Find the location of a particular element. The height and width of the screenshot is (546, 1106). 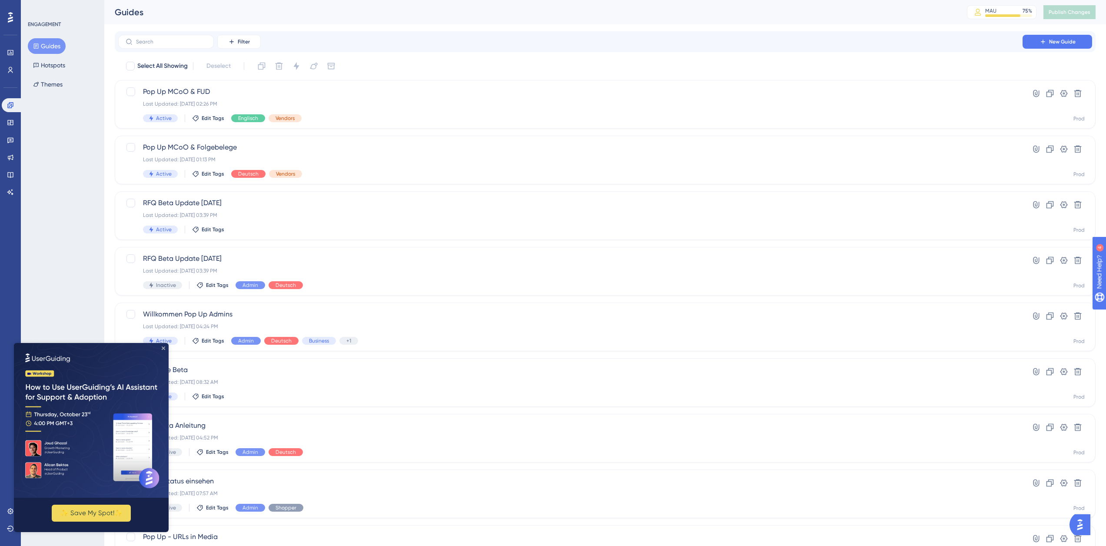

span: Deselect is located at coordinates (219, 66).